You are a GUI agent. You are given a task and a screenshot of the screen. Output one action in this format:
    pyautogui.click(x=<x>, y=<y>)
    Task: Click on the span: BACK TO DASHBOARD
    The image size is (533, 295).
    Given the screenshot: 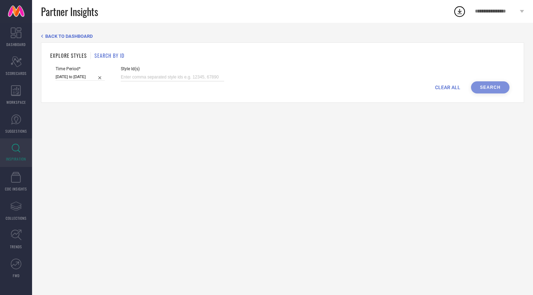 What is the action you would take?
    pyautogui.click(x=69, y=36)
    